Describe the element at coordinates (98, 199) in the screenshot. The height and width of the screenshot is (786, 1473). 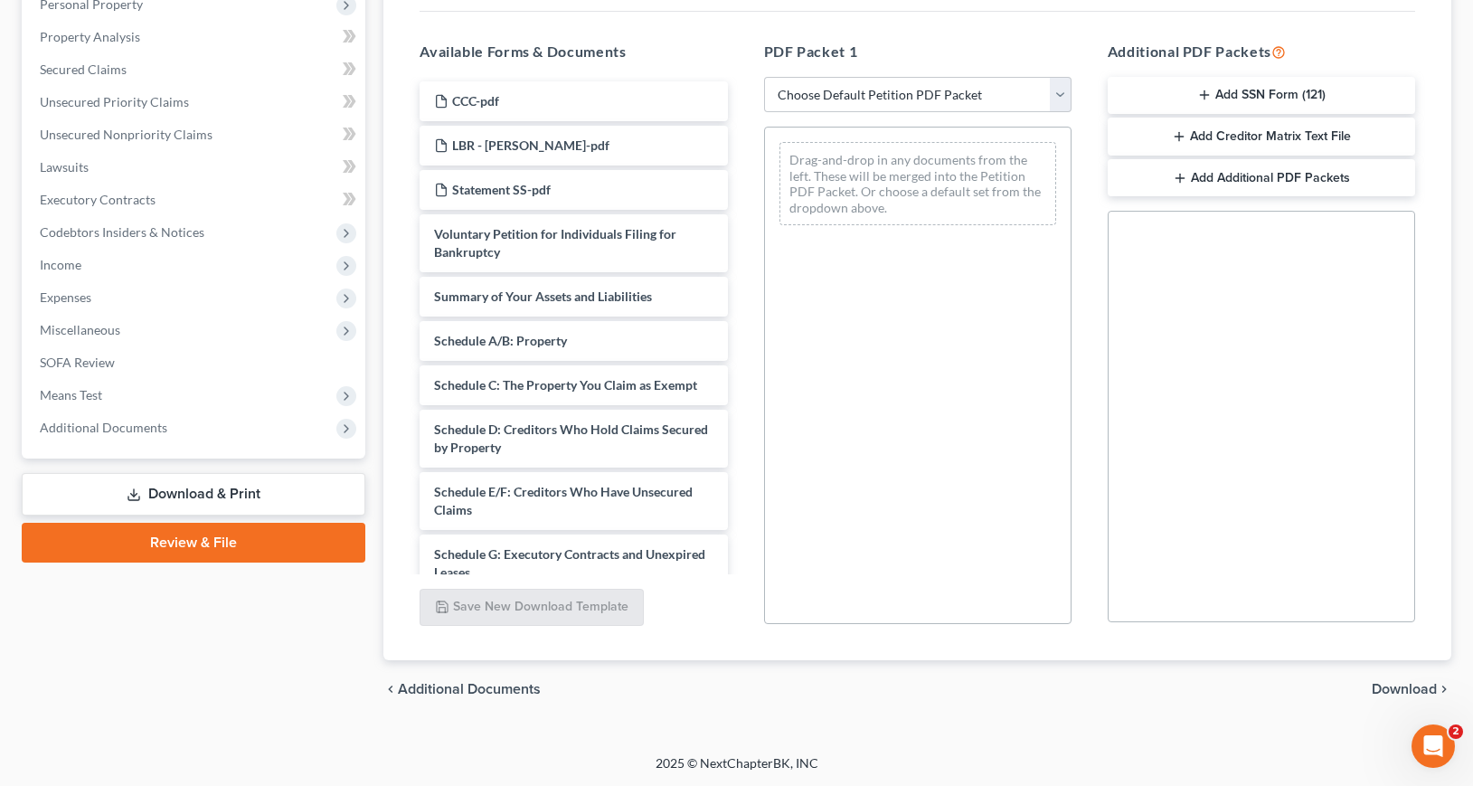
I see `span: Executory Contracts` at that location.